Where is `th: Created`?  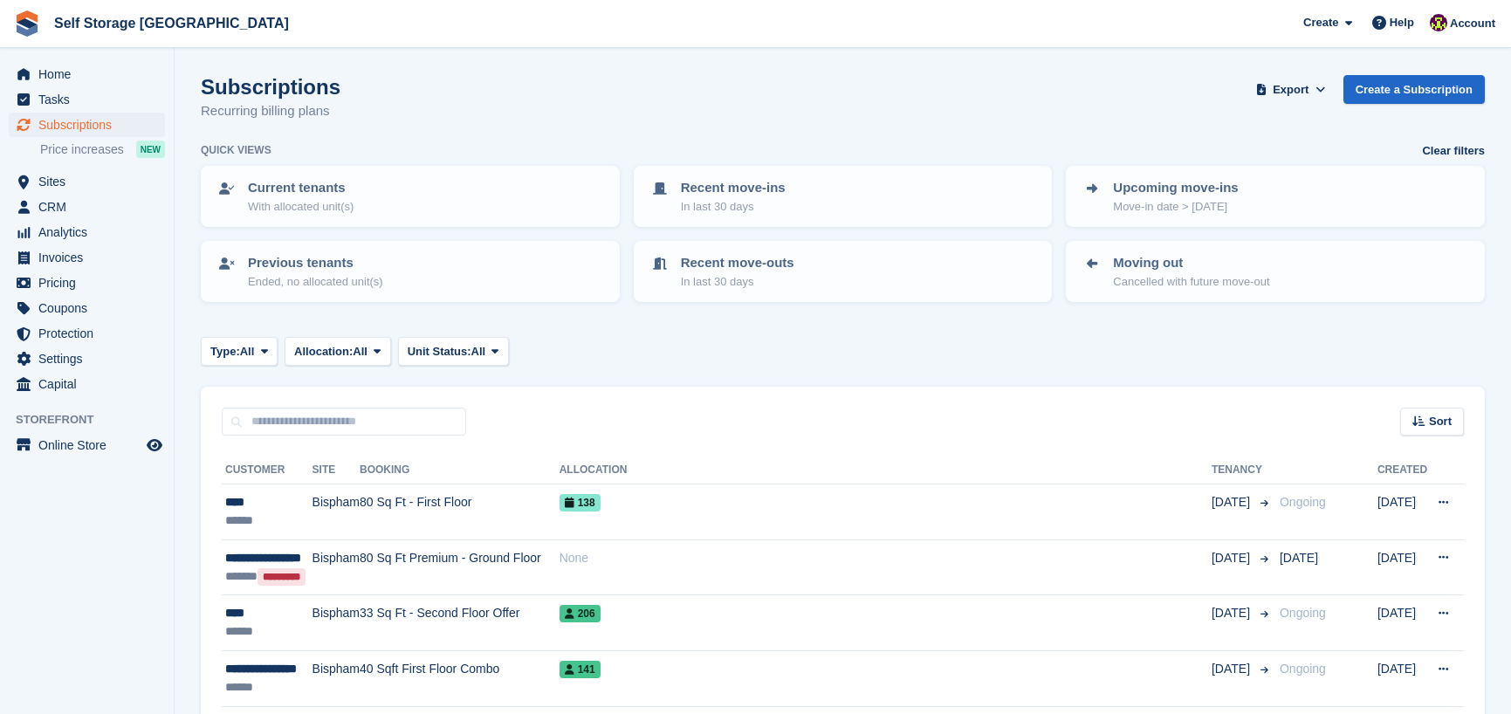
th: Created is located at coordinates (1402, 471).